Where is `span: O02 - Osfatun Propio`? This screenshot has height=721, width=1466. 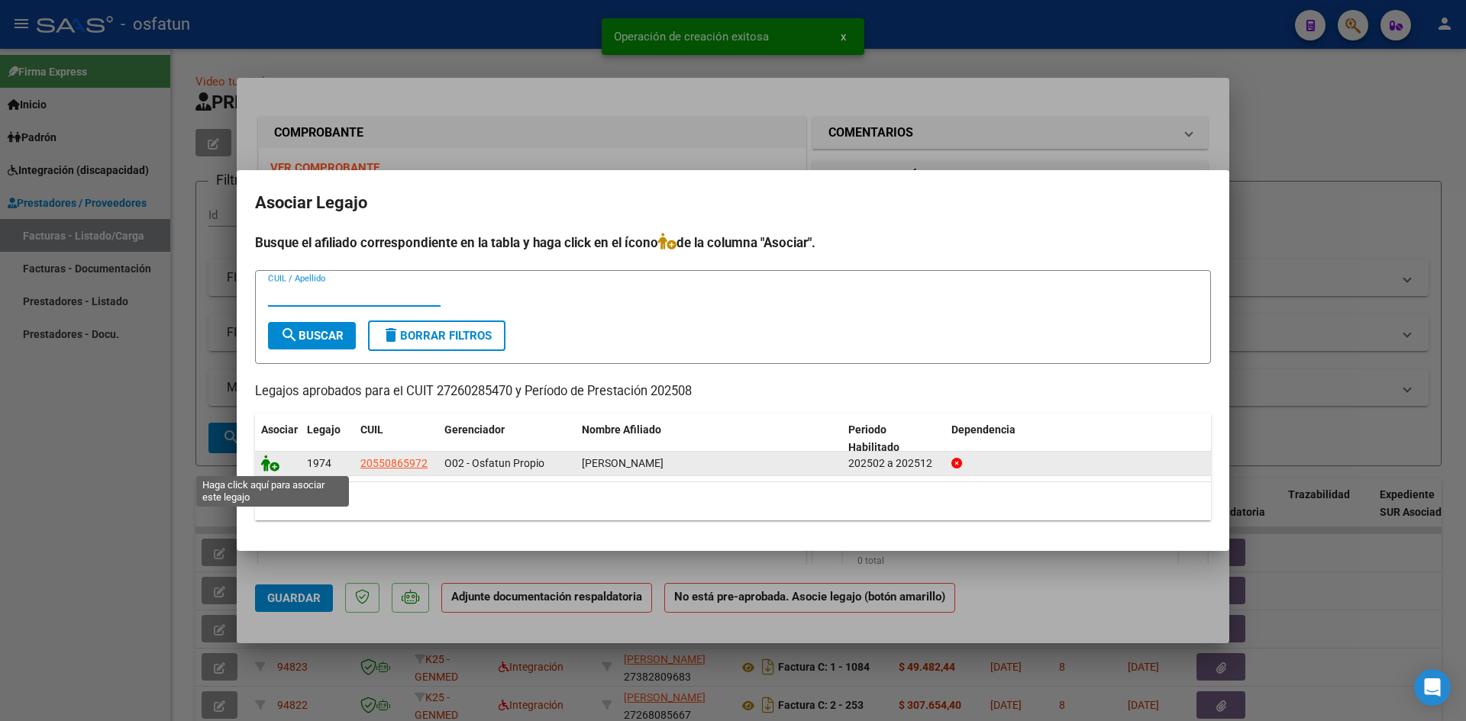
span: O02 - Osfatun Propio is located at coordinates (494, 463).